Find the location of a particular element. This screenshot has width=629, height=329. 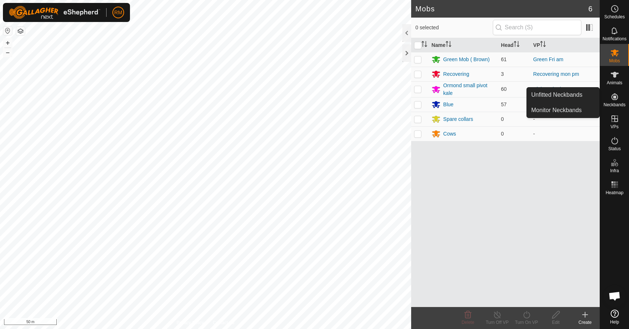

li: Monitor Neckbands is located at coordinates (563, 110).